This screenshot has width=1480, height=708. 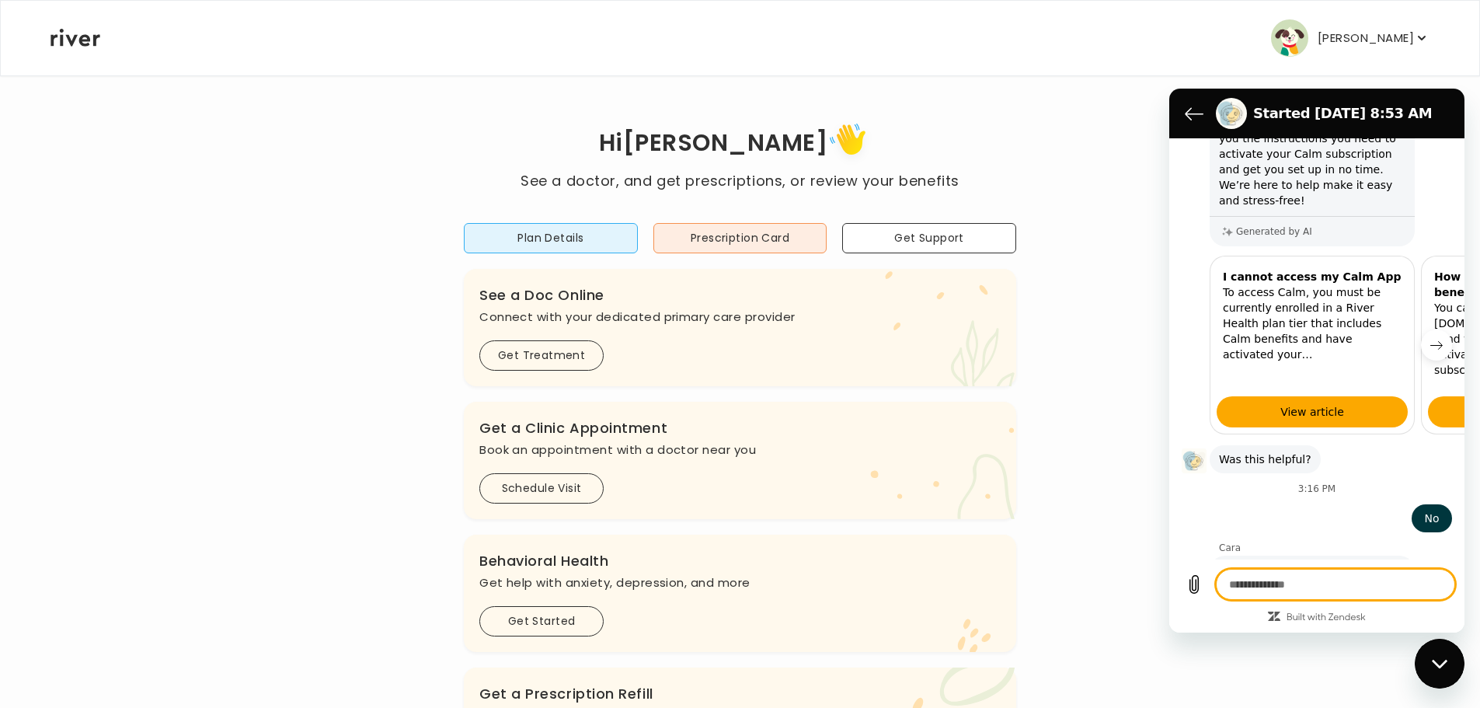 What do you see at coordinates (740, 295) in the screenshot?
I see `h3: See a Doc Online` at bounding box center [740, 295].